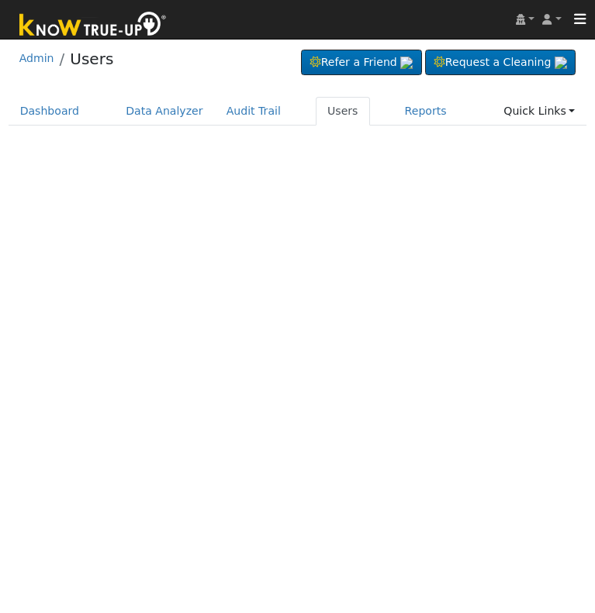  Describe the element at coordinates (93, 26) in the screenshot. I see `img: Know True-Up` at that location.